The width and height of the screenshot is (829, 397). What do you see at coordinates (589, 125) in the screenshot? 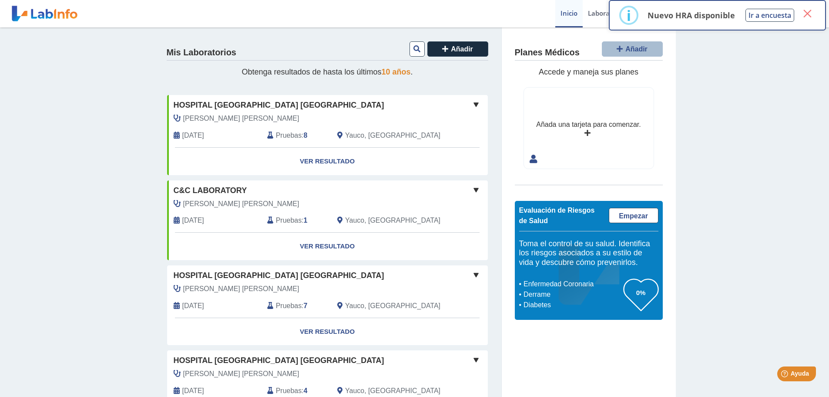
I see `div: Añada una tarjeta para comenzar.` at bounding box center [589, 125].